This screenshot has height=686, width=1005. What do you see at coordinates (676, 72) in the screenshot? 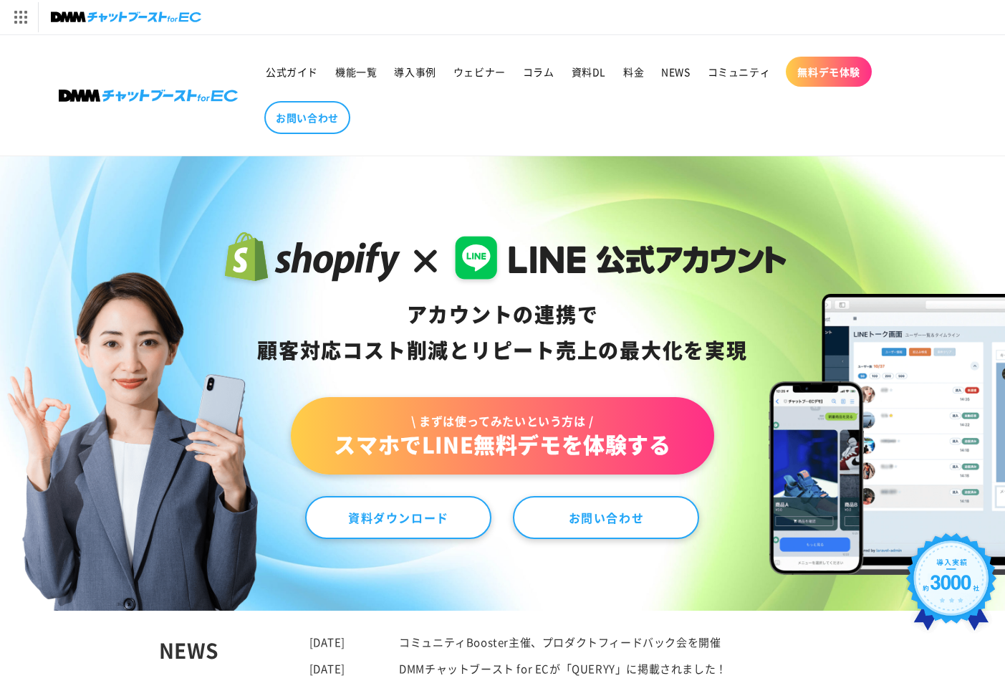
I see `span: NEWS` at bounding box center [676, 72].